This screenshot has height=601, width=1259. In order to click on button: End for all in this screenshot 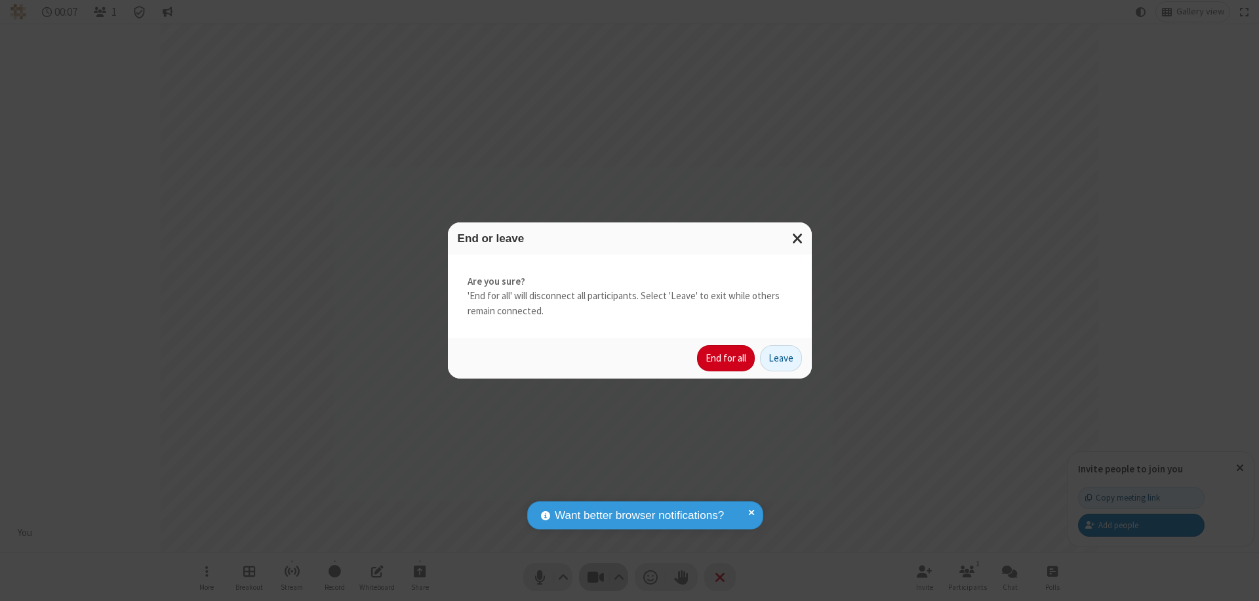, I will do `click(726, 358)`.